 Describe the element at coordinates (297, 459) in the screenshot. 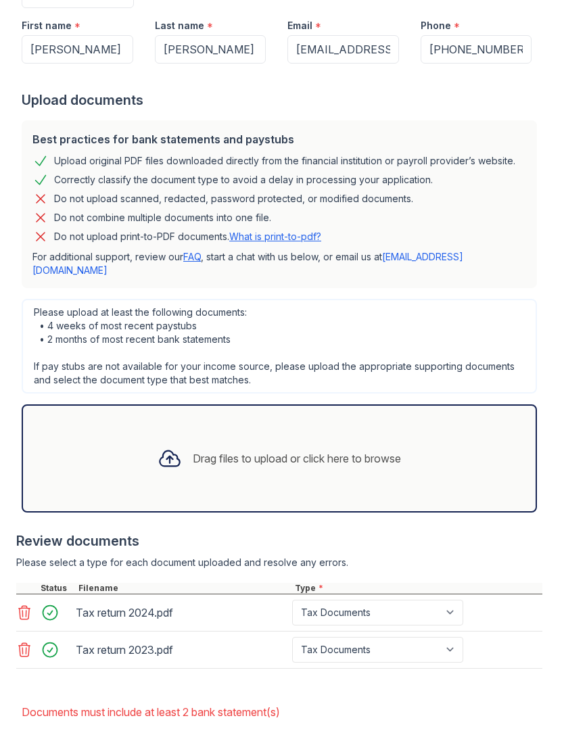

I see `div: Drag files to upload or click here to browse` at that location.